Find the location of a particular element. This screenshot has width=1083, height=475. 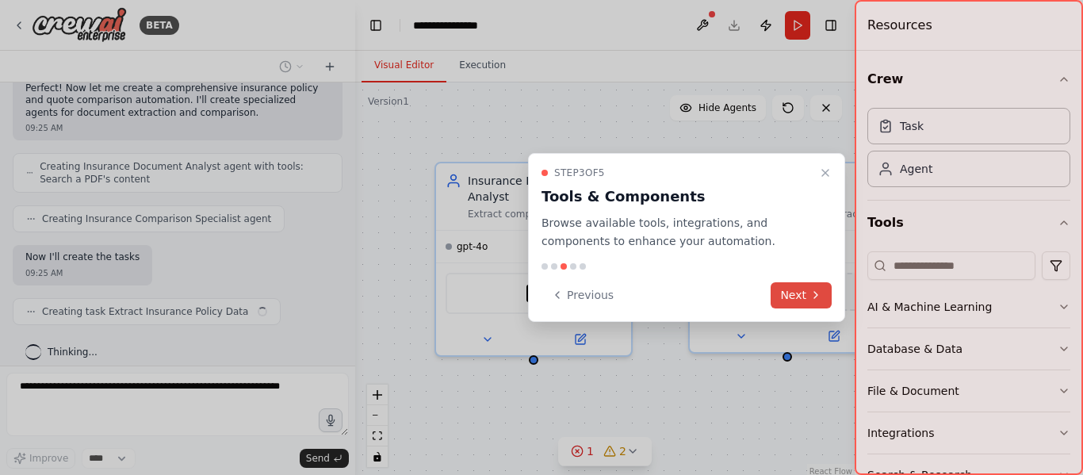

h3: Tools & Components is located at coordinates (677, 197).